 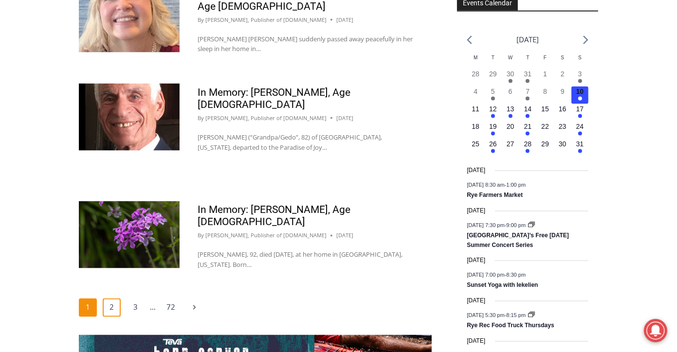 What do you see at coordinates (510, 148) in the screenshot?
I see `button: 27` at bounding box center [510, 148].